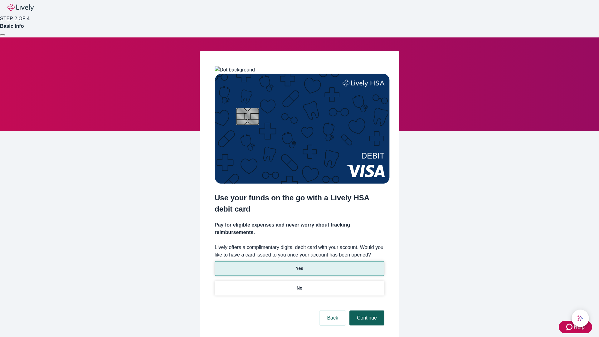 The width and height of the screenshot is (599, 337). I want to click on button: No, so click(299, 288).